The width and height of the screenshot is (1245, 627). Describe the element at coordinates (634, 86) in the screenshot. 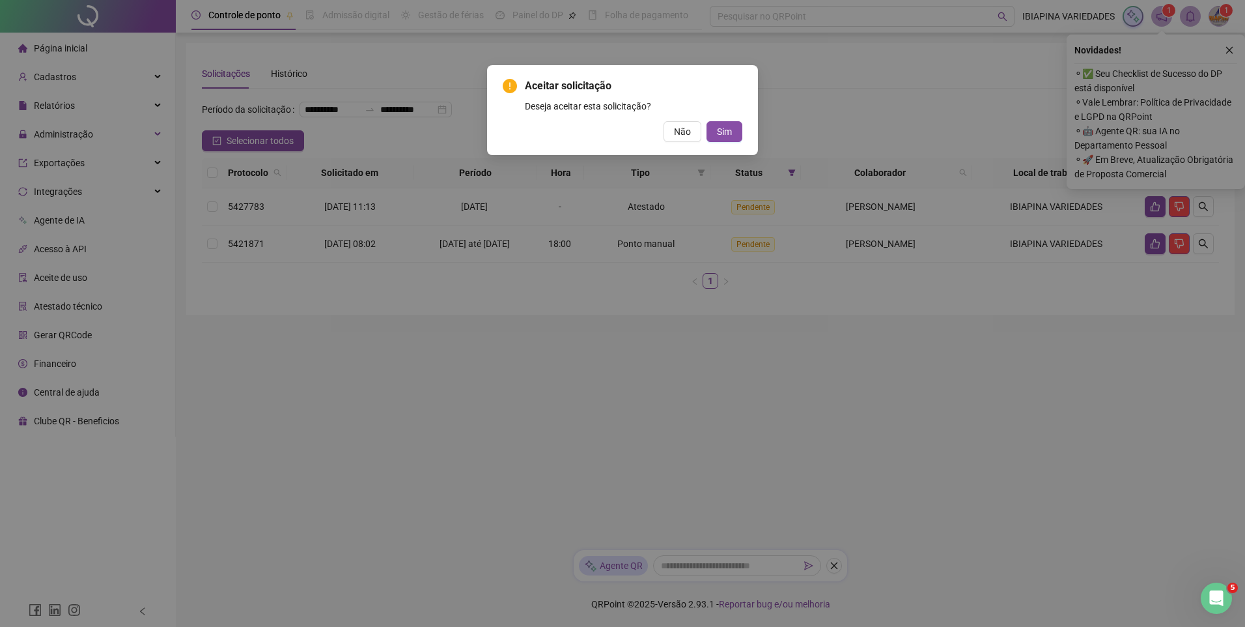

I see `span: Aceitar solicitação` at that location.